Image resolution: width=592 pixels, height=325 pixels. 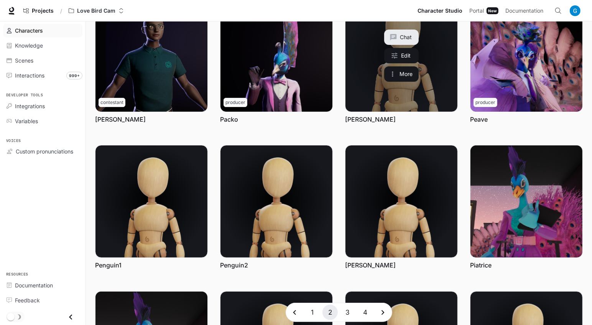 What do you see at coordinates (43, 151) in the screenshot?
I see `a: Custom pronunciations` at bounding box center [43, 151].